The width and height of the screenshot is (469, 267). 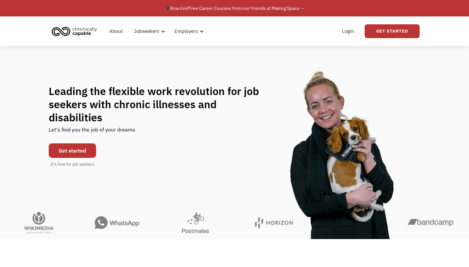 I want to click on div: Employers, so click(x=186, y=31).